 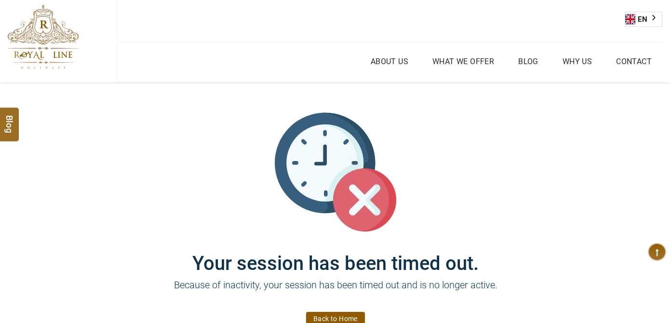 What do you see at coordinates (644, 19) in the screenshot?
I see `a: EN` at bounding box center [644, 19].